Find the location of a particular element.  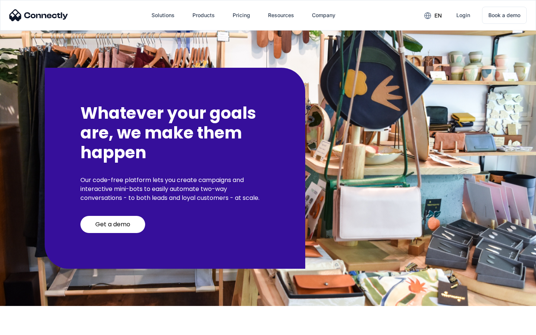

div: Solutions is located at coordinates (163, 15).